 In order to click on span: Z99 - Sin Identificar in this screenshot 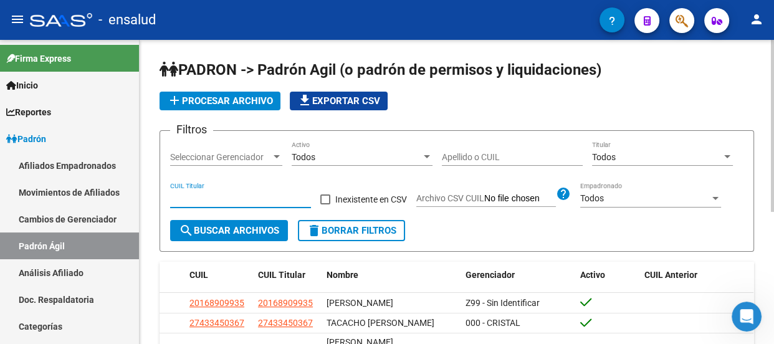, I will do `click(502, 303)`.